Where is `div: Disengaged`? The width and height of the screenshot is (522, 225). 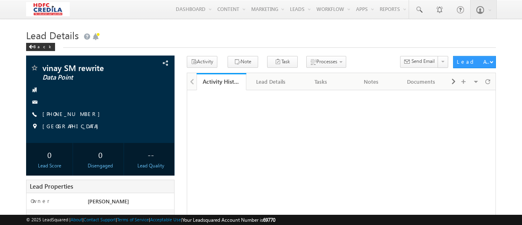 div: Disengaged is located at coordinates (100, 166).